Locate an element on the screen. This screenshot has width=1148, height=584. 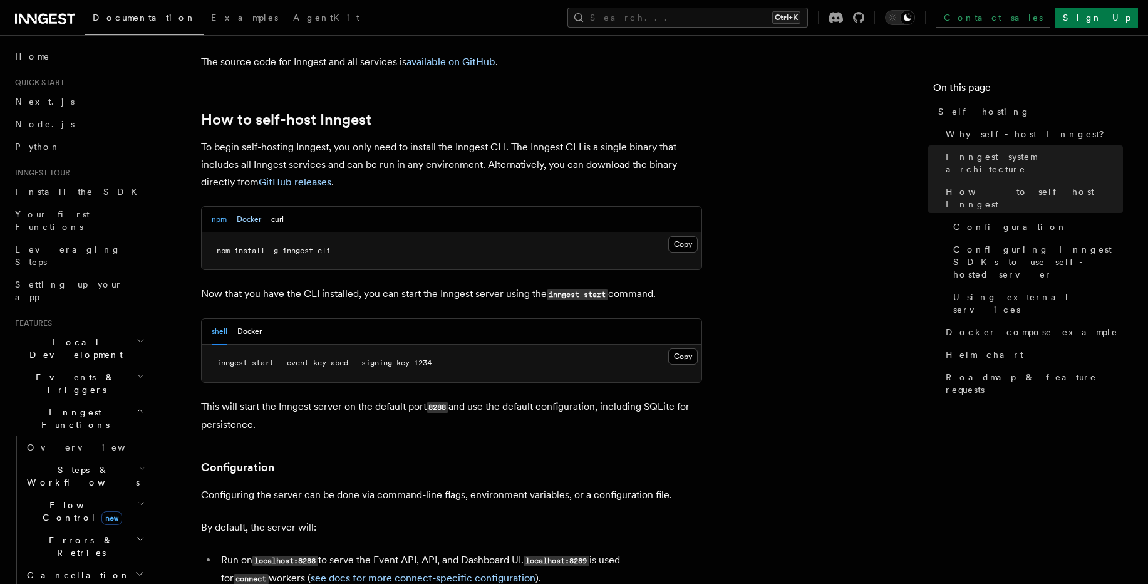
span: Configuring Inngest SDKs to use self-hosted server is located at coordinates (1038, 262).